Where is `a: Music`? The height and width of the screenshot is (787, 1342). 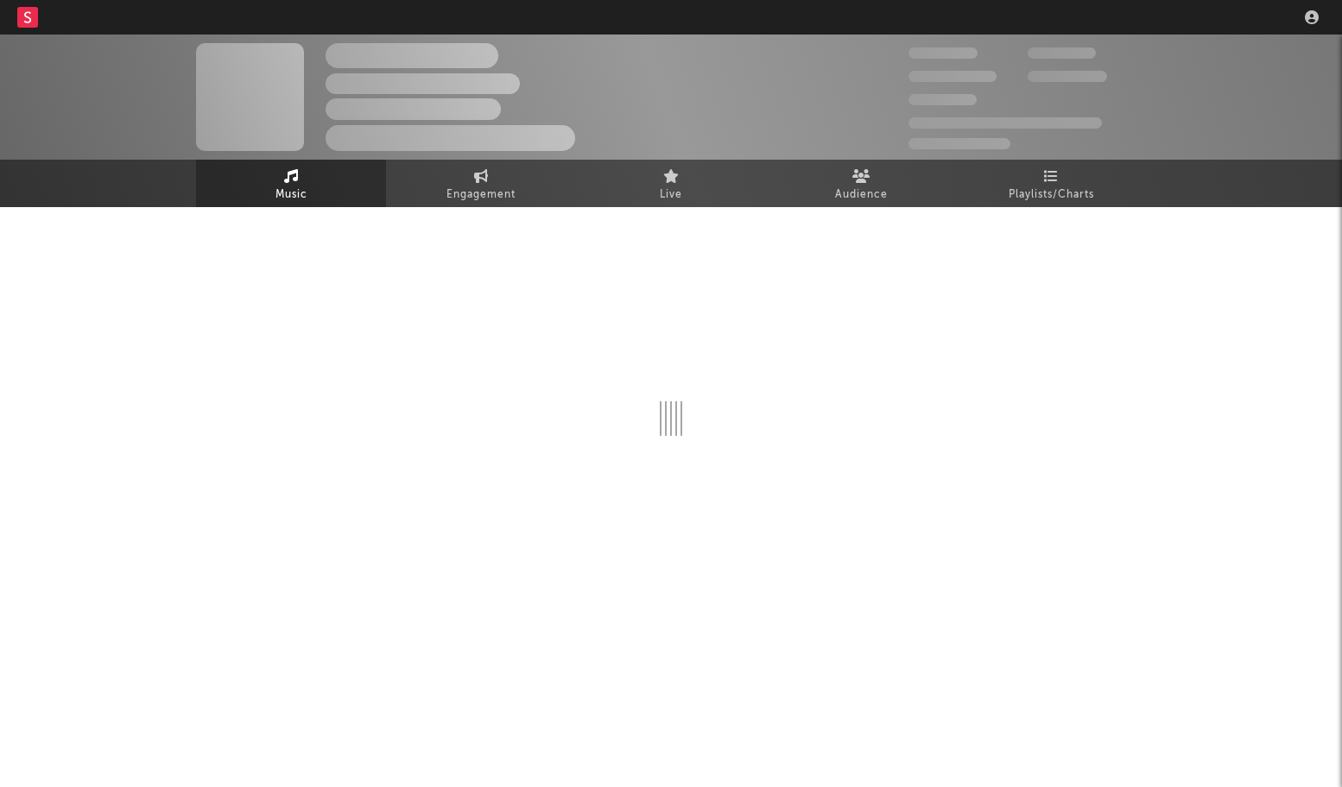
a: Music is located at coordinates (291, 183).